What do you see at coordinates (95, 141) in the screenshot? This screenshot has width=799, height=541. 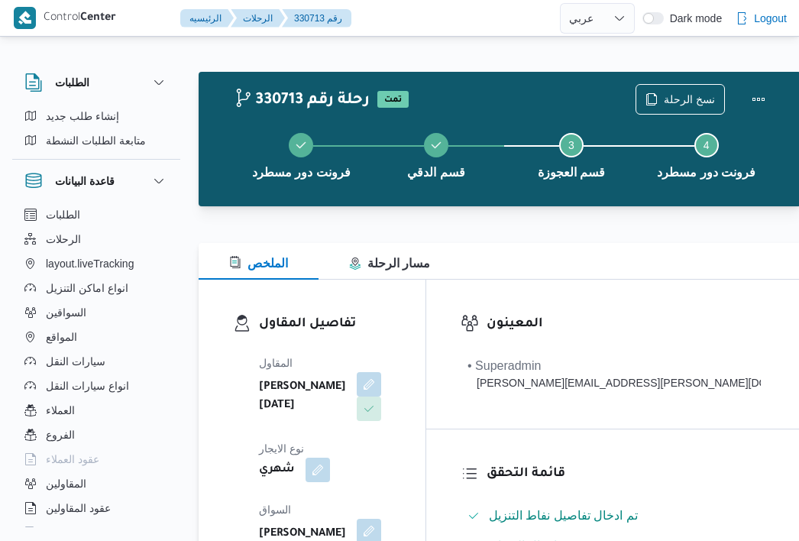 I see `span: متابعة الطلبات النشطة` at bounding box center [95, 141].